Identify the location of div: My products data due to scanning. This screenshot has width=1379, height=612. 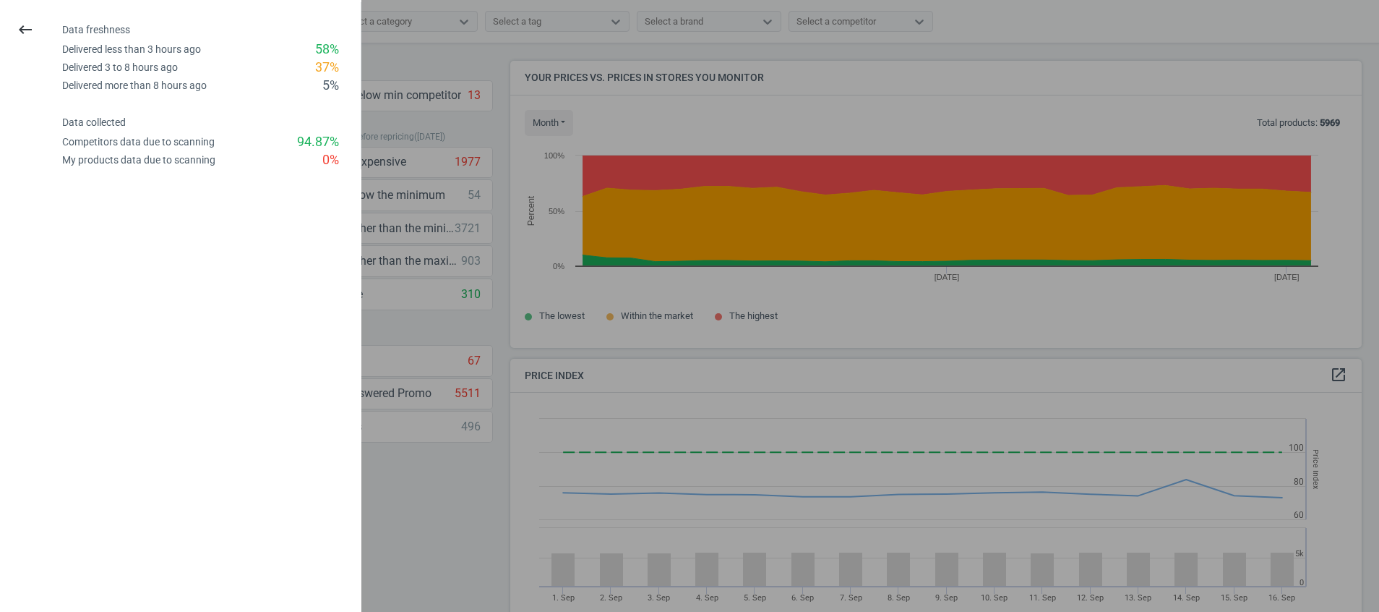
(139, 160).